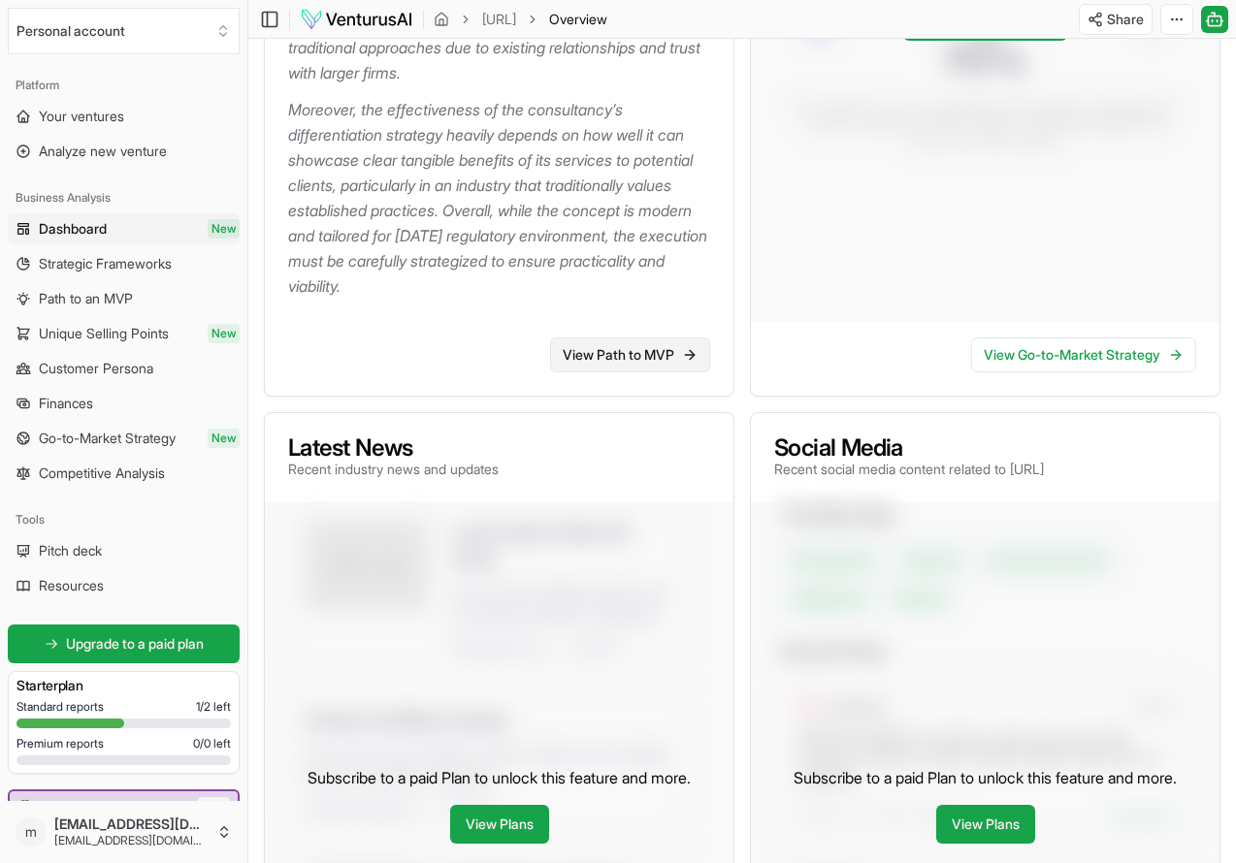 The height and width of the screenshot is (863, 1236). What do you see at coordinates (123, 264) in the screenshot?
I see `a: Strategic Frameworks` at bounding box center [123, 264].